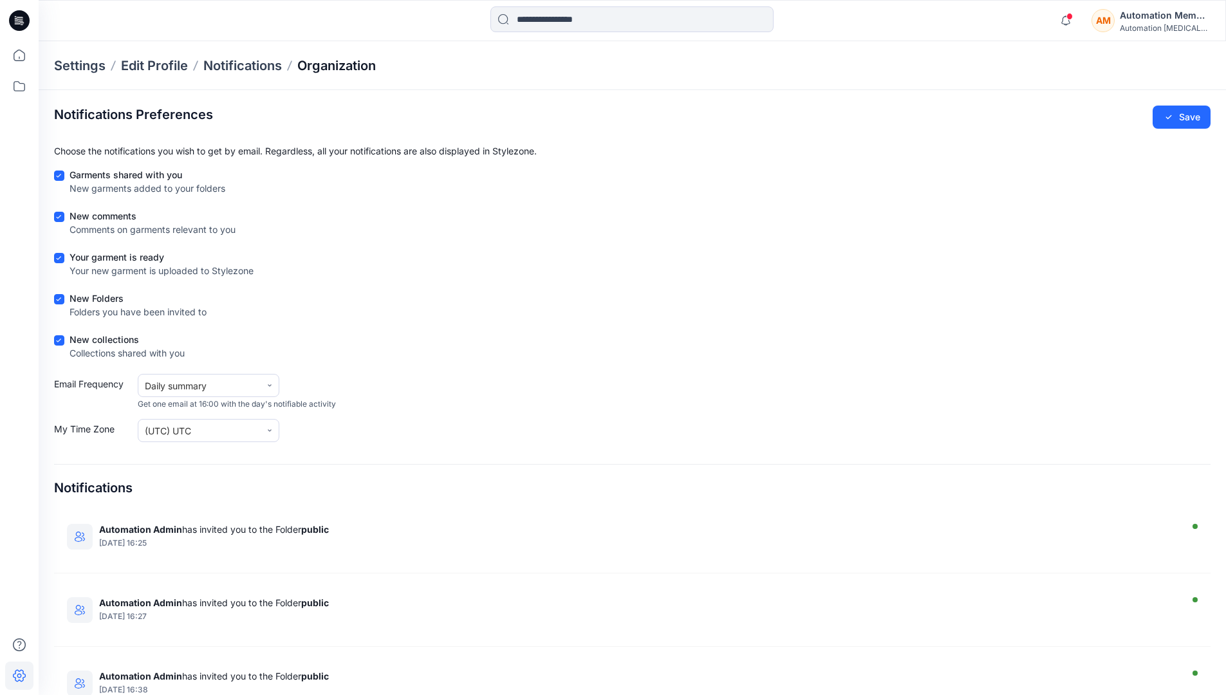 The width and height of the screenshot is (1226, 695). Describe the element at coordinates (93, 393) in the screenshot. I see `label: Email Frequency` at that location.